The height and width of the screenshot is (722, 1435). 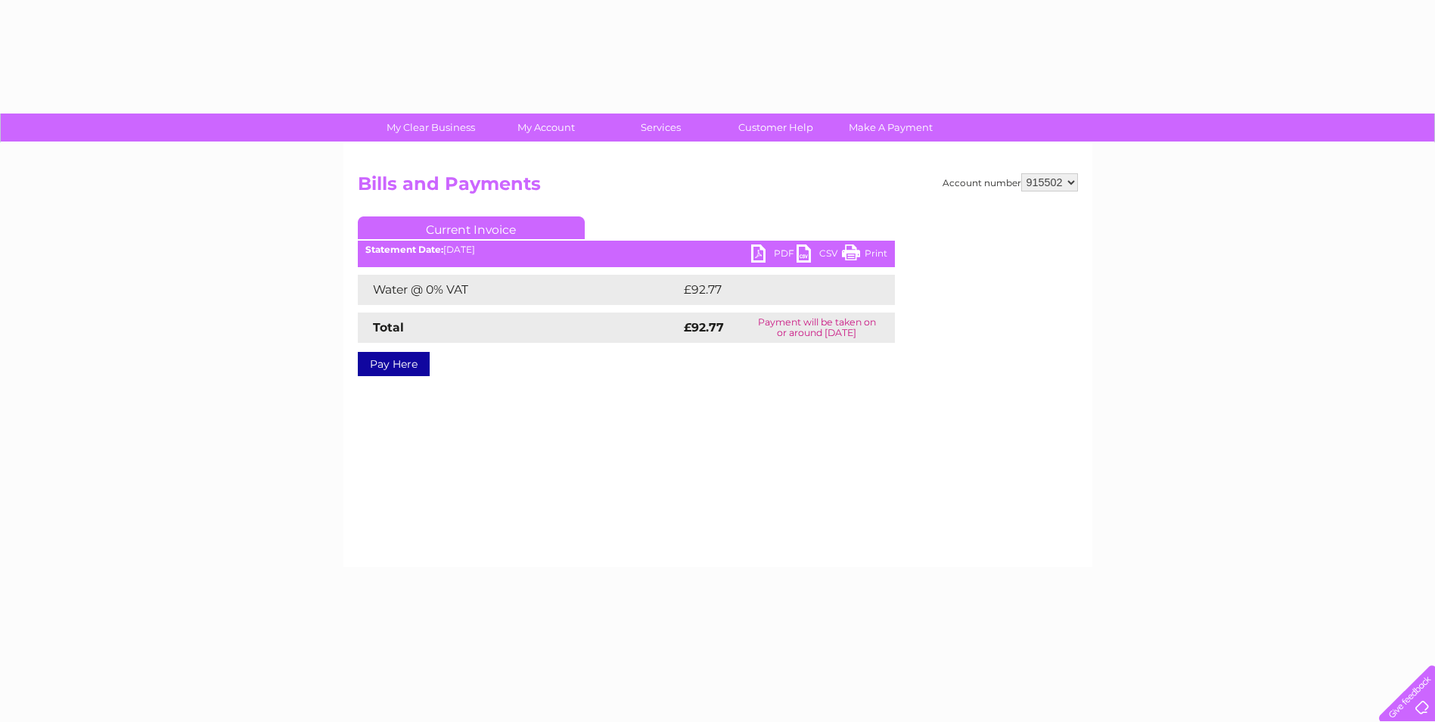 What do you see at coordinates (471, 228) in the screenshot?
I see `a: Current Invoice` at bounding box center [471, 228].